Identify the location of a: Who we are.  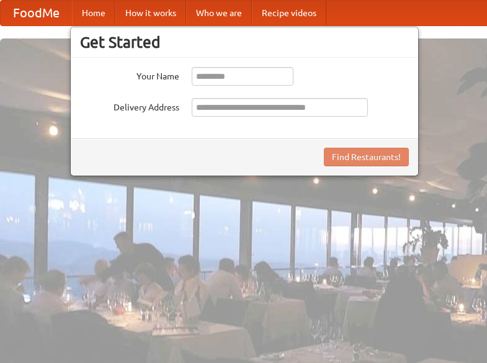
(219, 13).